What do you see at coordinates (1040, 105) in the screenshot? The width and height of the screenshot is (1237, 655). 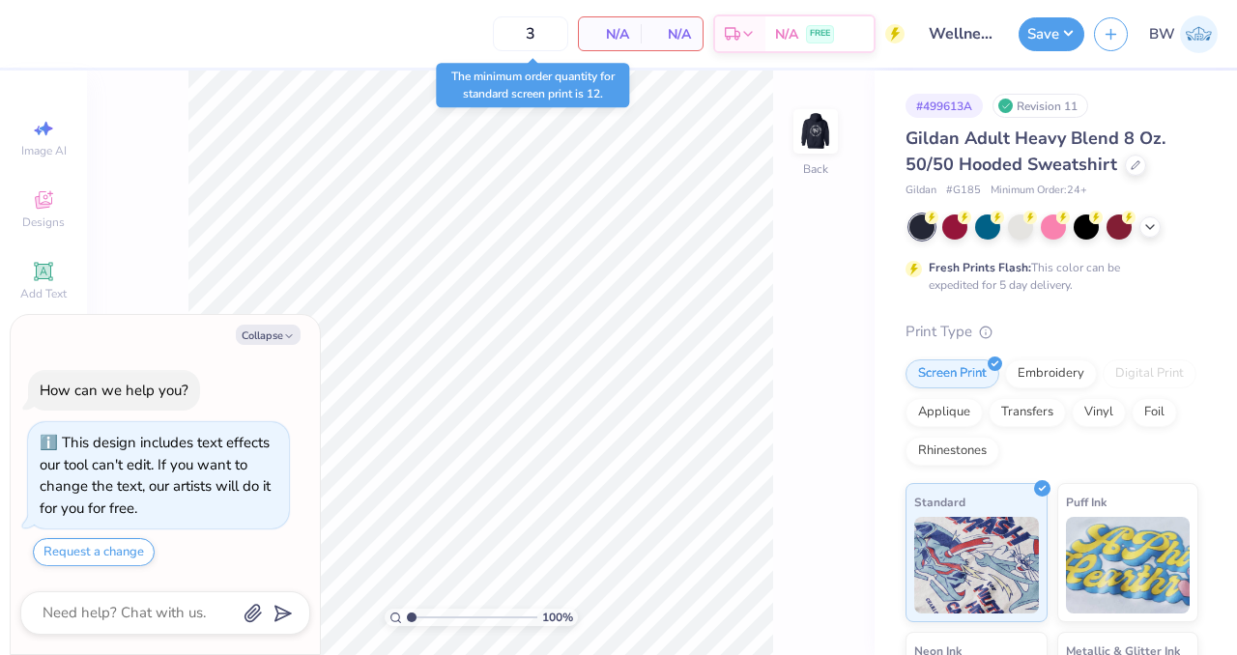 I see `div: Revision 11` at bounding box center [1040, 105].